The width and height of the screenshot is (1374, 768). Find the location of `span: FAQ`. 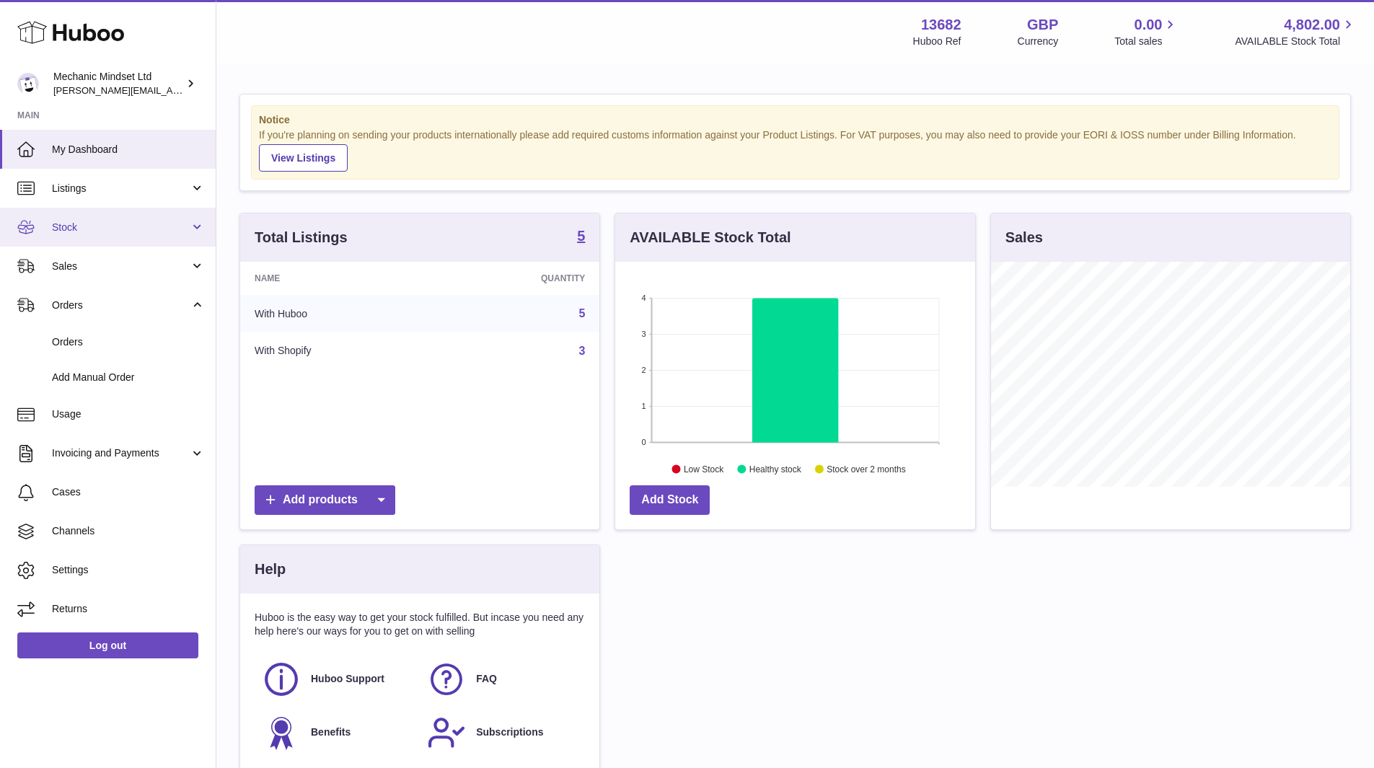

span: FAQ is located at coordinates (486, 679).